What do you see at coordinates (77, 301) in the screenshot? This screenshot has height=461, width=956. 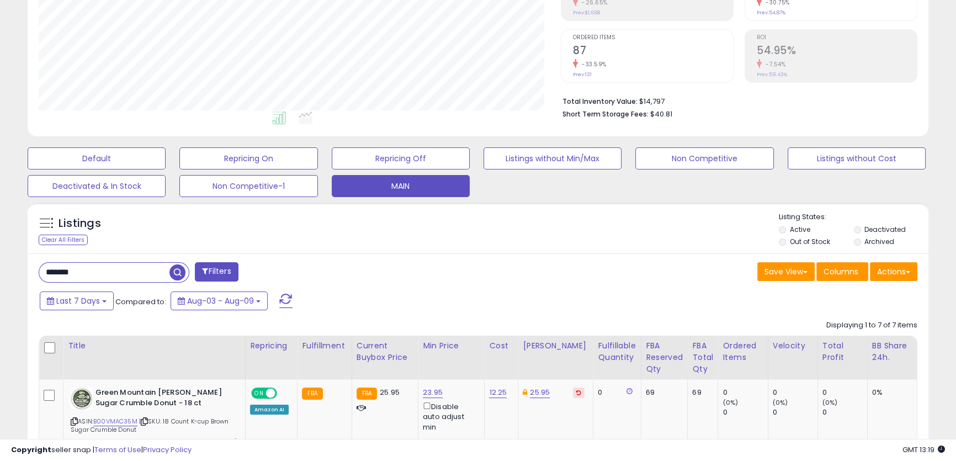 I see `button: Last 7 Days` at bounding box center [77, 301].